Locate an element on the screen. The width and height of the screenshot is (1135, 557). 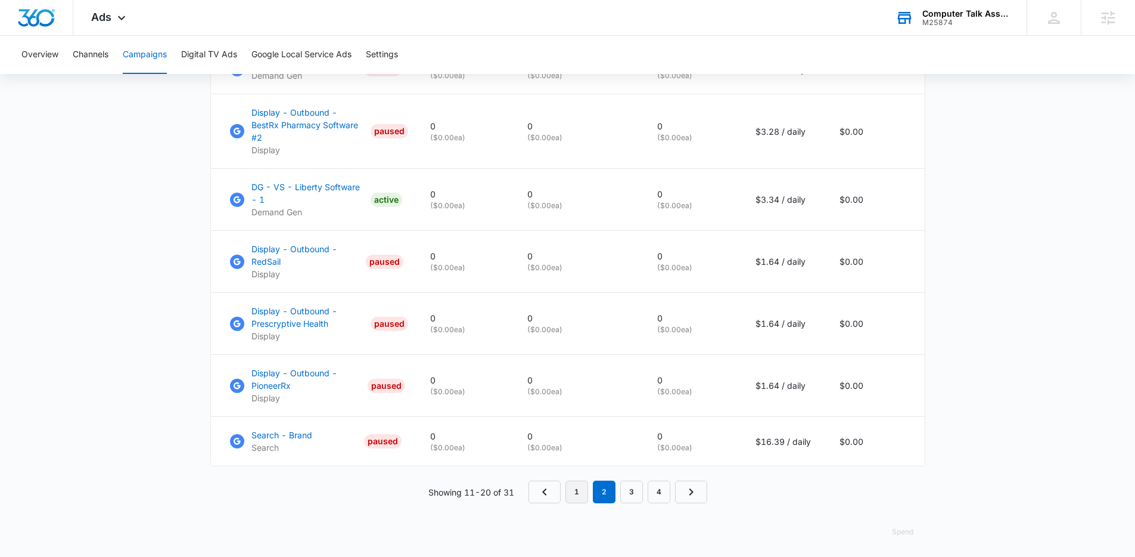
a: Previous Page is located at coordinates (545, 492).